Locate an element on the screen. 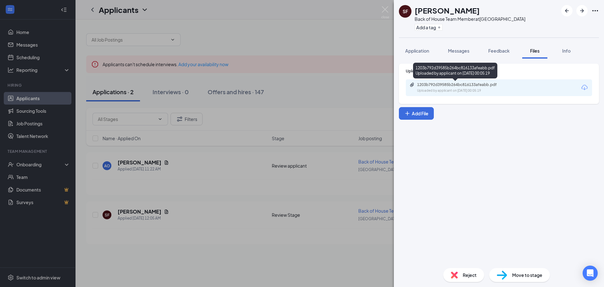 Image resolution: width=604 pixels, height=287 pixels. button: Add FilePlus is located at coordinates (416, 113).